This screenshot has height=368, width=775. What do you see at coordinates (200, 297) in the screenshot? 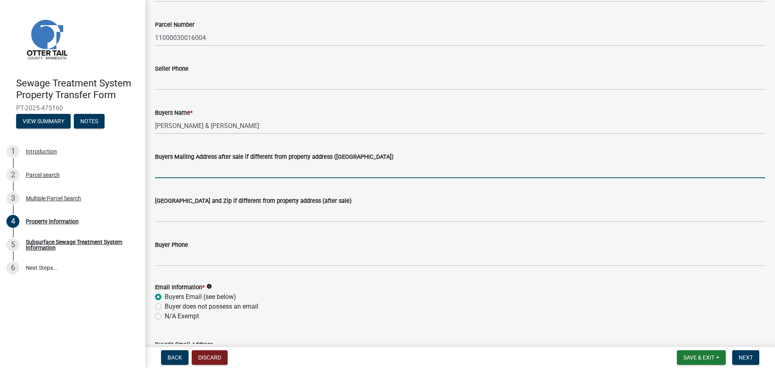
I see `label: Buyers Email (see below)` at bounding box center [200, 297].